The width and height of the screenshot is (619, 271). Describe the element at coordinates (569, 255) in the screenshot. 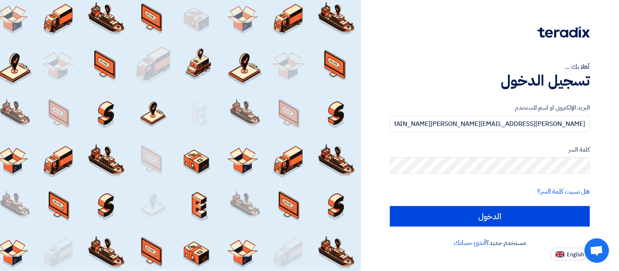

I see `button: English` at that location.